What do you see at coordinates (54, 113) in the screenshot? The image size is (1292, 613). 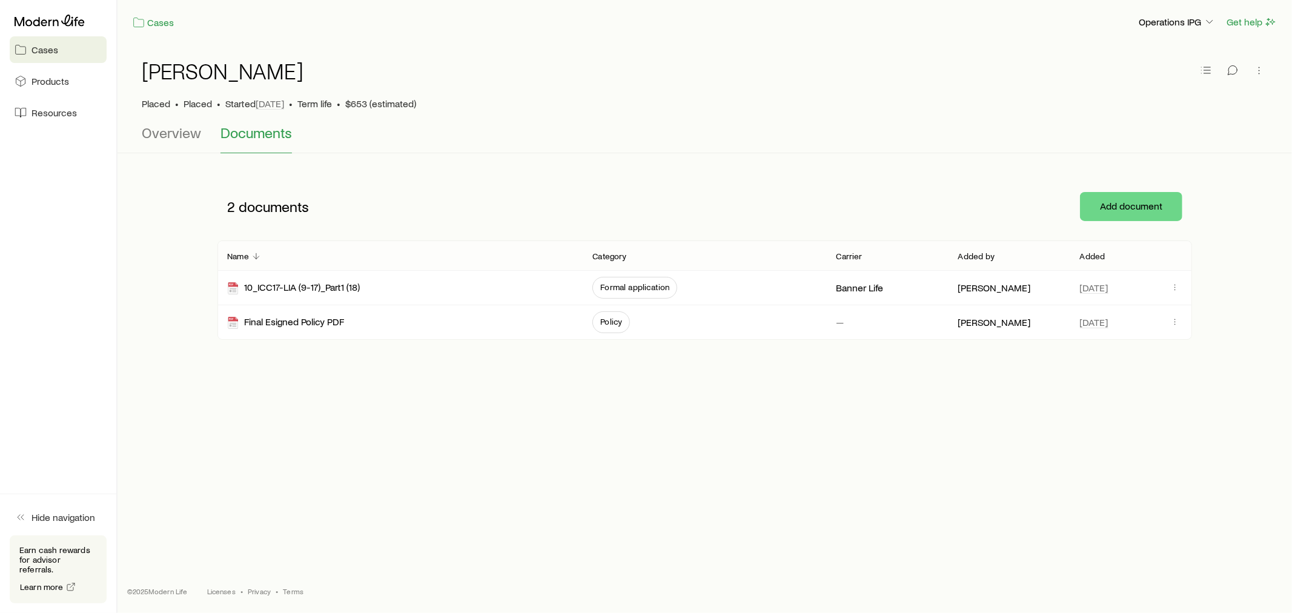 I see `span: Resources` at bounding box center [54, 113].